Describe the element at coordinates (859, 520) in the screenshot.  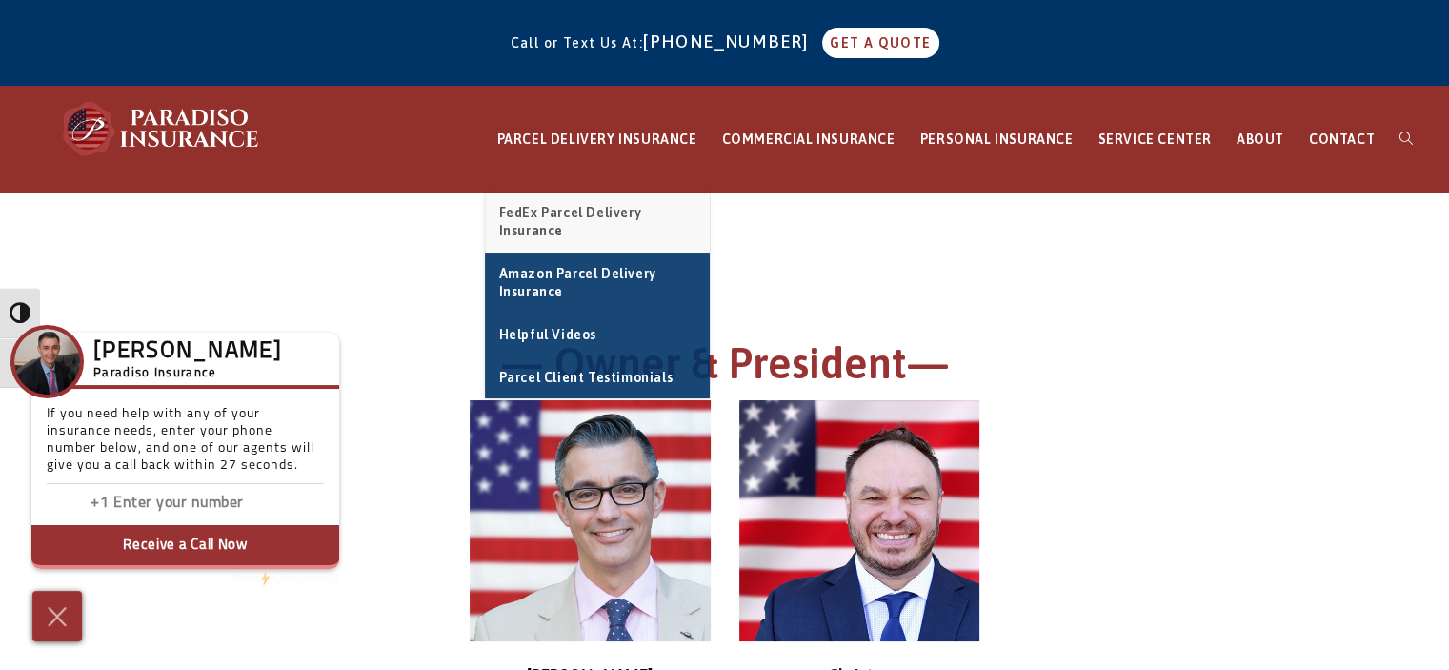
I see `img: Christos_500x500` at that location.